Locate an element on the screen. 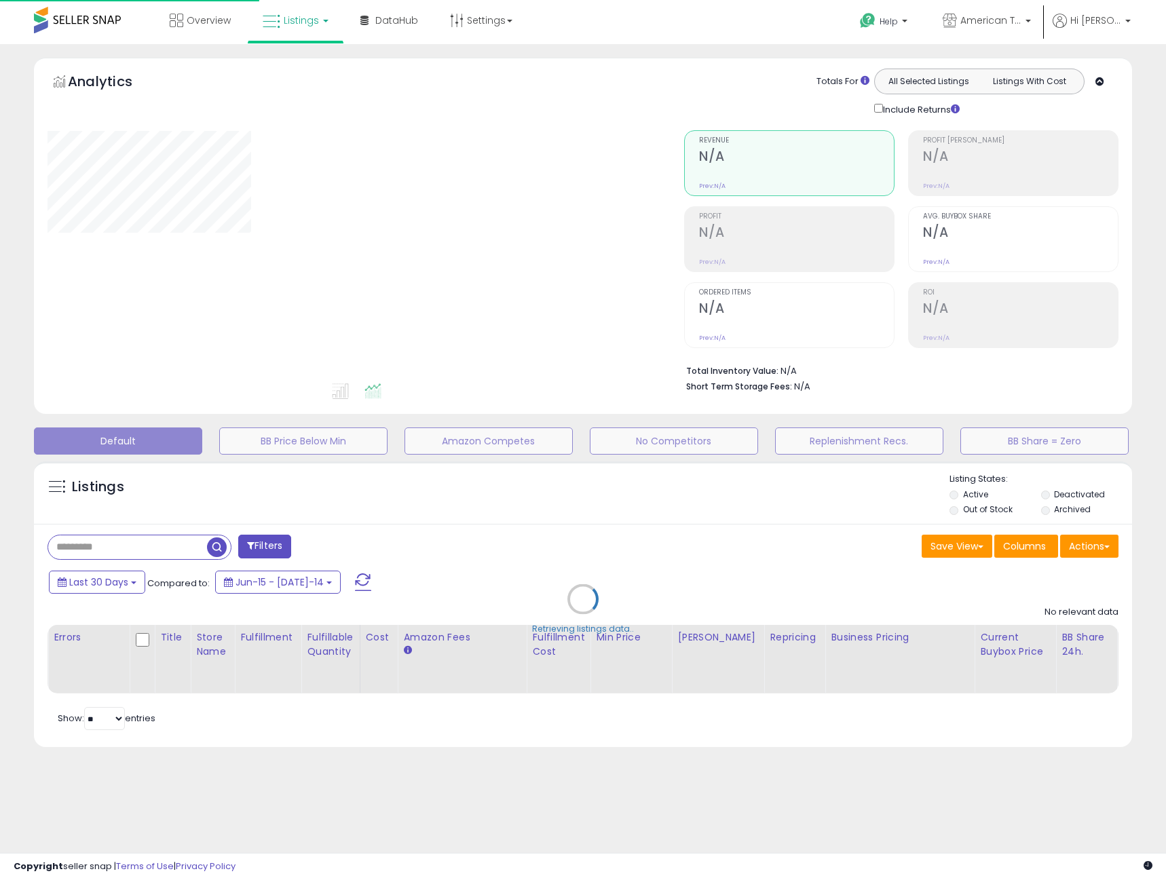  button: BB Share = Zero is located at coordinates (1044, 441).